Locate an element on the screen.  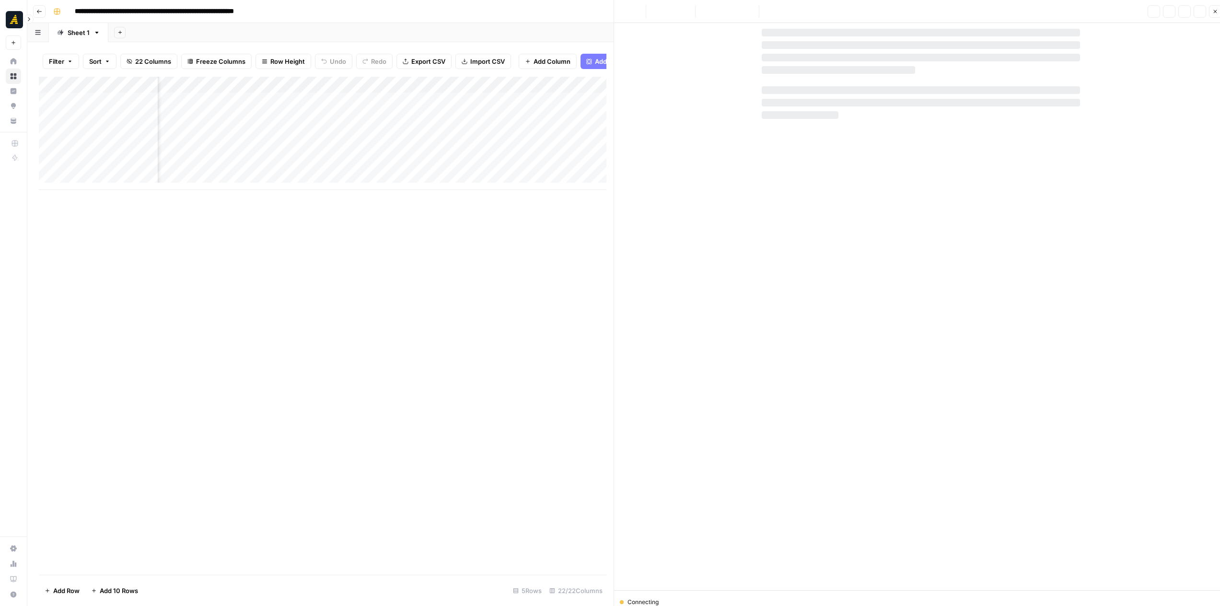
a: Sheet 1 is located at coordinates (79, 33).